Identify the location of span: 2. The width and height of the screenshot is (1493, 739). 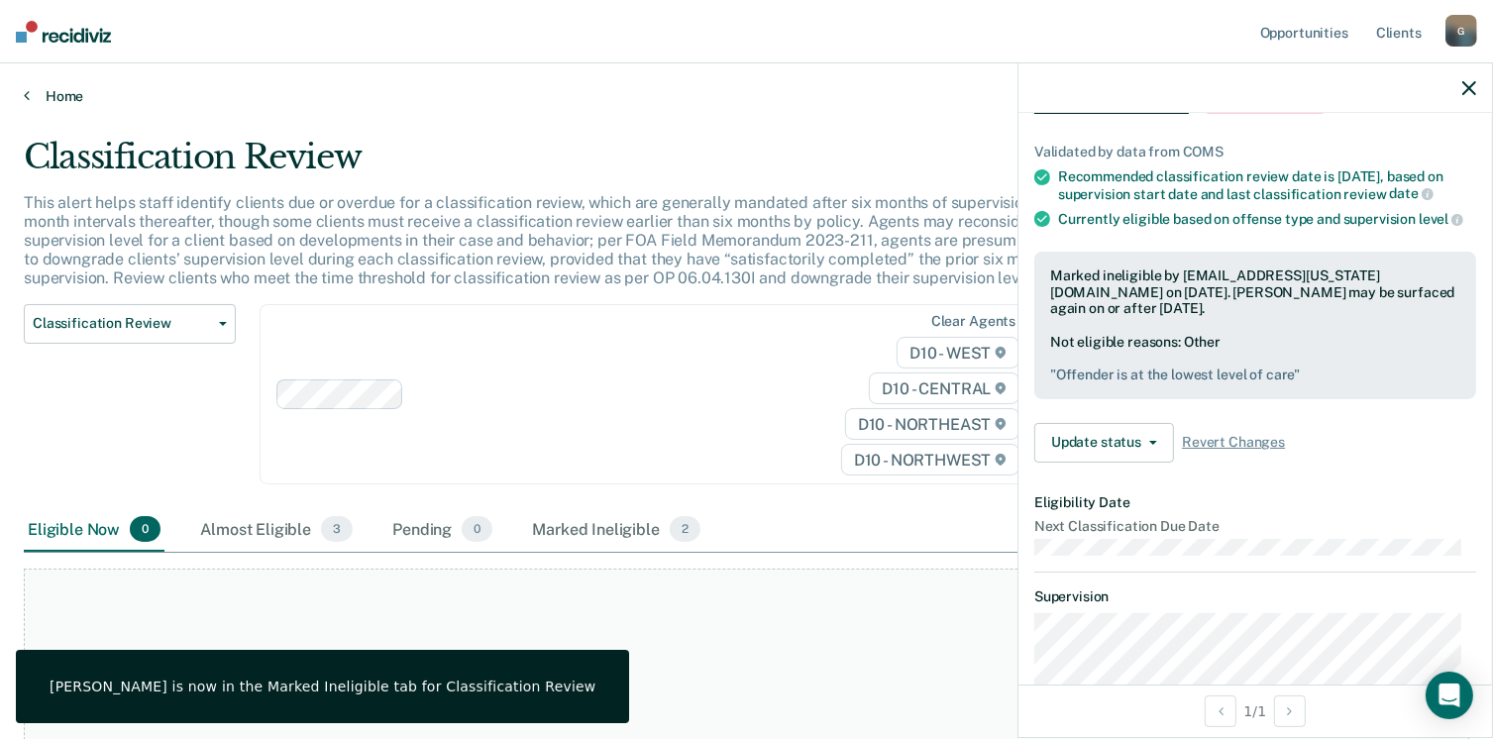
(684, 529).